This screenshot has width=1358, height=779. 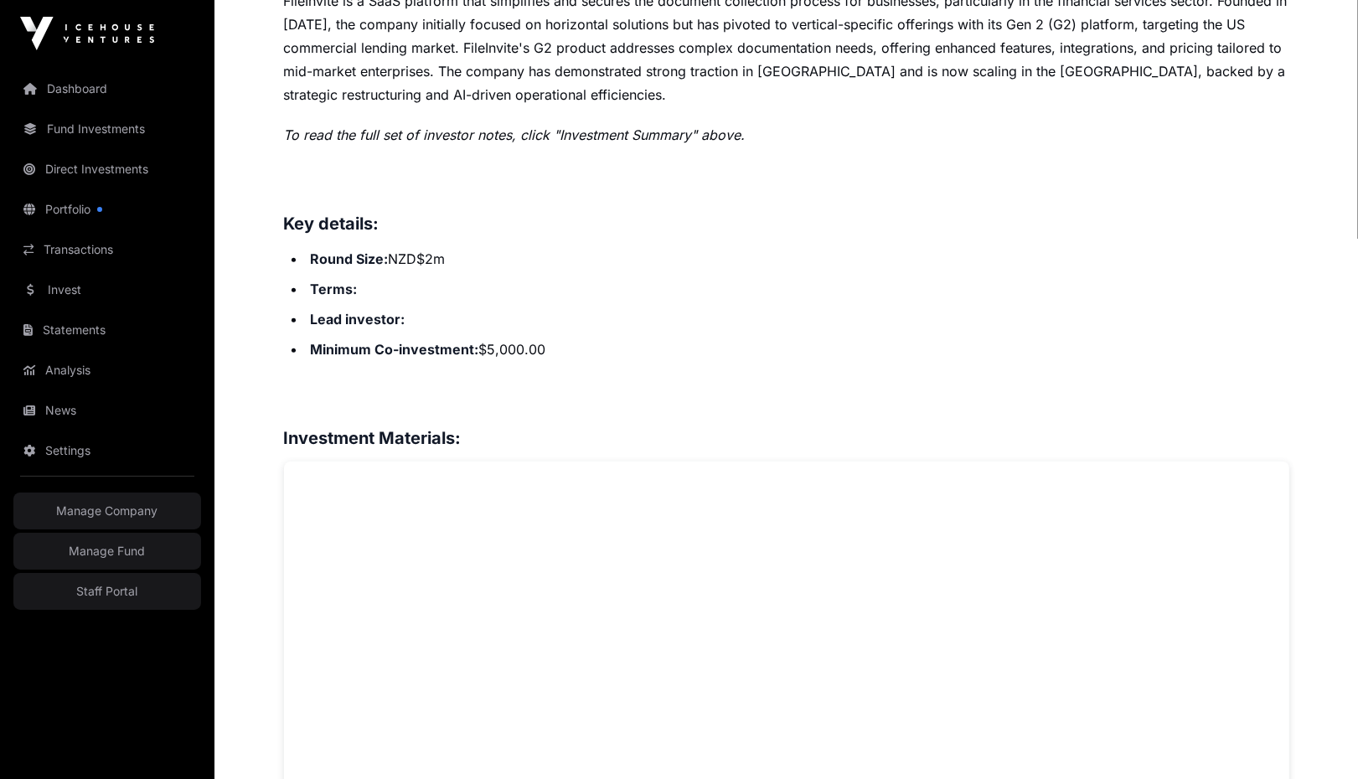 What do you see at coordinates (787, 224) in the screenshot?
I see `h3: Key details:` at bounding box center [787, 224].